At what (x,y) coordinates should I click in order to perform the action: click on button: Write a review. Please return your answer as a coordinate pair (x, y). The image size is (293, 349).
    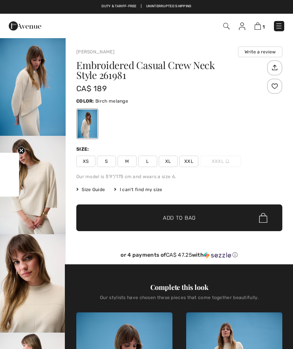
    Looking at the image, I should click on (260, 52).